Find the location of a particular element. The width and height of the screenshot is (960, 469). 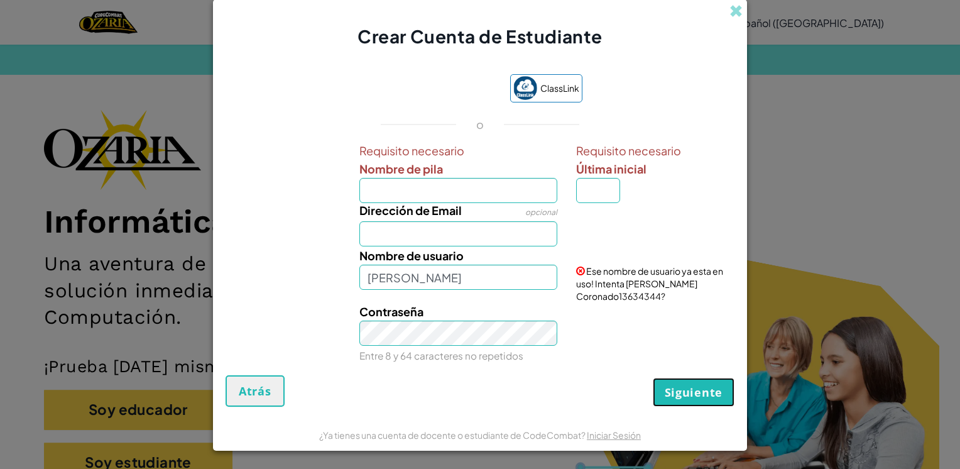

button: Atrás is located at coordinates (255, 391).